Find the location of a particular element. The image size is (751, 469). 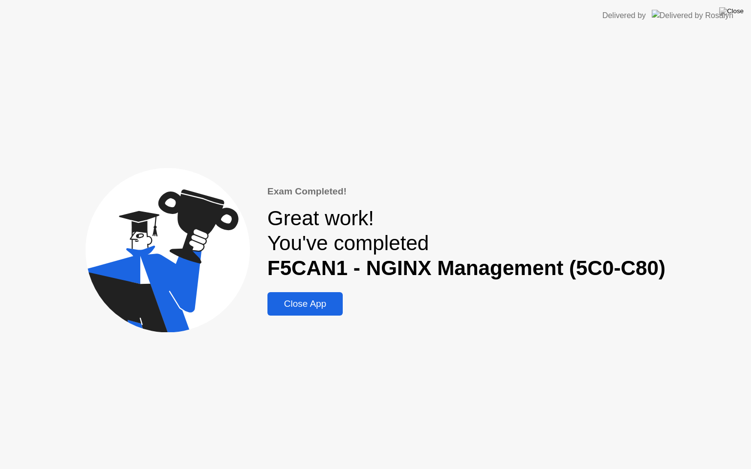

div: Delivered by is located at coordinates (624, 16).